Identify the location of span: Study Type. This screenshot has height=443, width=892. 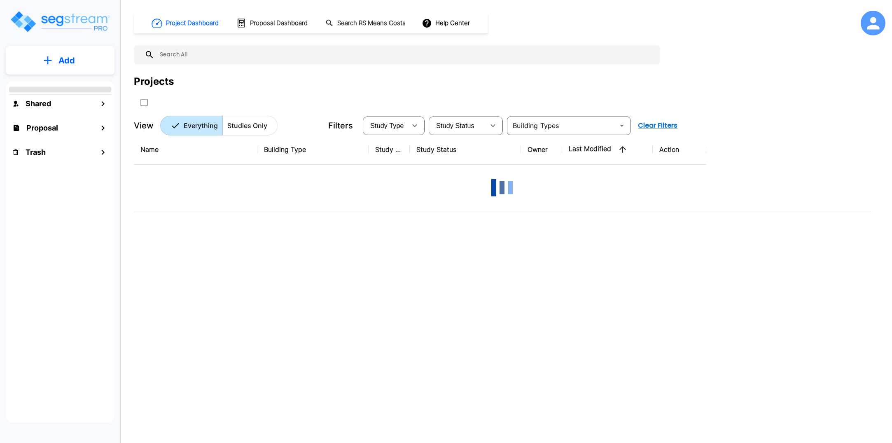
(387, 126).